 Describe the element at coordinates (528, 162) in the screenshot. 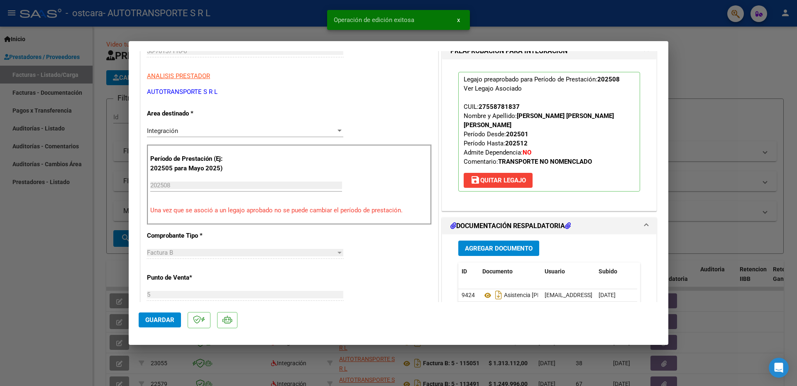

I see `span: Comentario:` at that location.